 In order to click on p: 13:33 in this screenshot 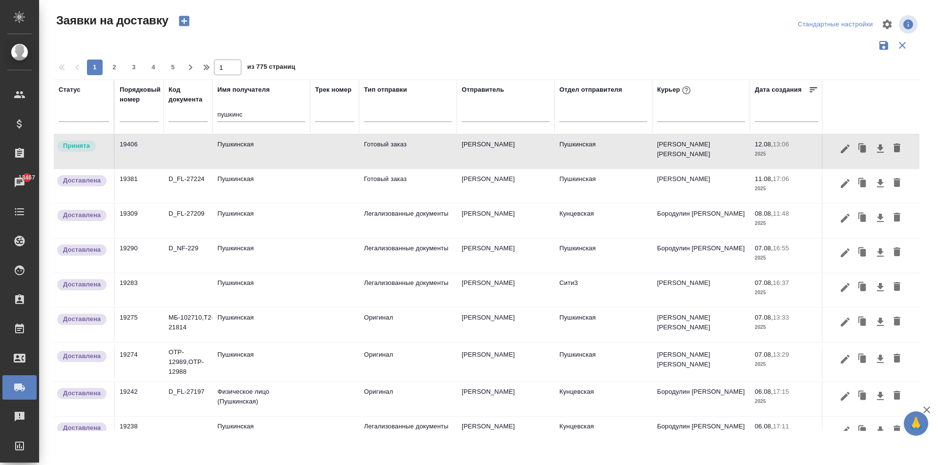, I will do `click(780, 317)`.